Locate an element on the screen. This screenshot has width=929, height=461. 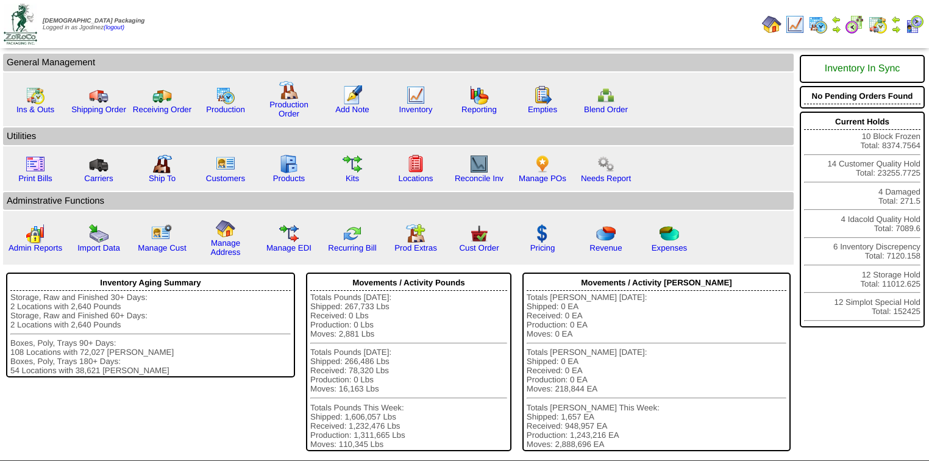
img: factory.gif is located at coordinates (289, 90).